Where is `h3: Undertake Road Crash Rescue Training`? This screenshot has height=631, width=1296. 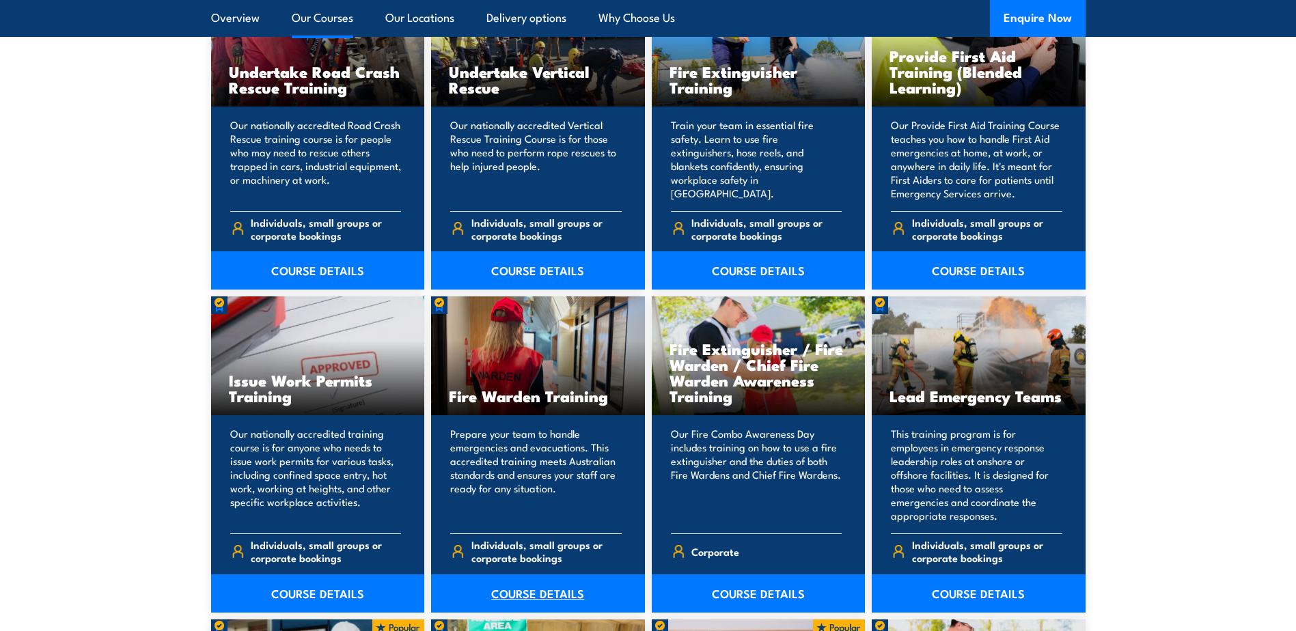
h3: Undertake Road Crash Rescue Training is located at coordinates (318, 79).